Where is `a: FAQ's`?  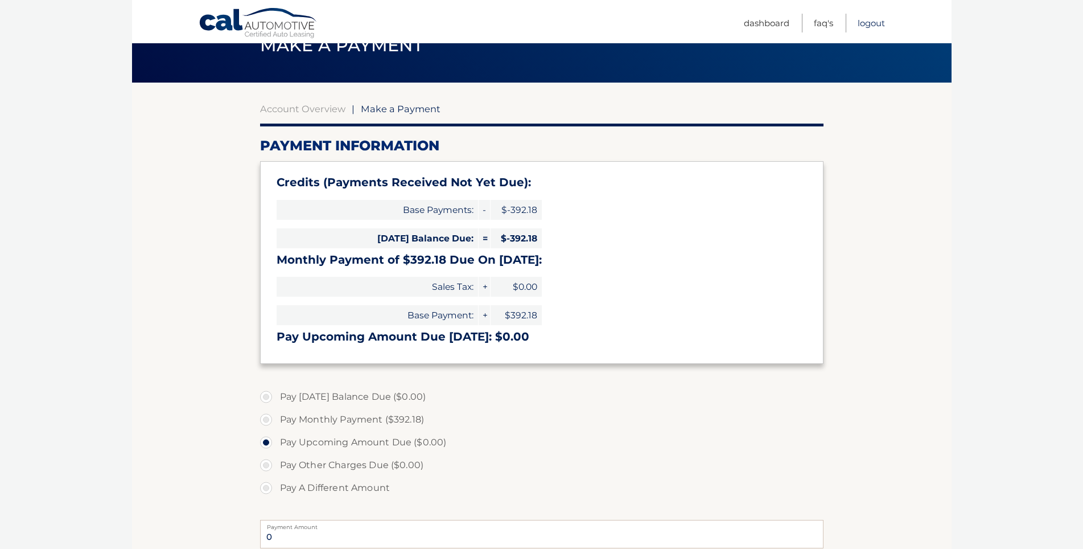 a: FAQ's is located at coordinates (824, 23).